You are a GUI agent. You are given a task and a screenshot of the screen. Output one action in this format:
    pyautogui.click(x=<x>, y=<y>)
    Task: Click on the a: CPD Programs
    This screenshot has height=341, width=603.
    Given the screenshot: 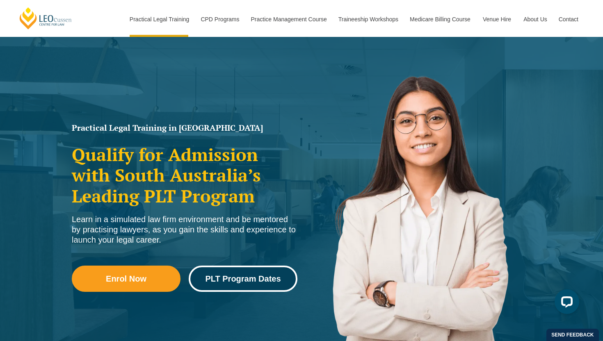 What is the action you would take?
    pyautogui.click(x=220, y=19)
    